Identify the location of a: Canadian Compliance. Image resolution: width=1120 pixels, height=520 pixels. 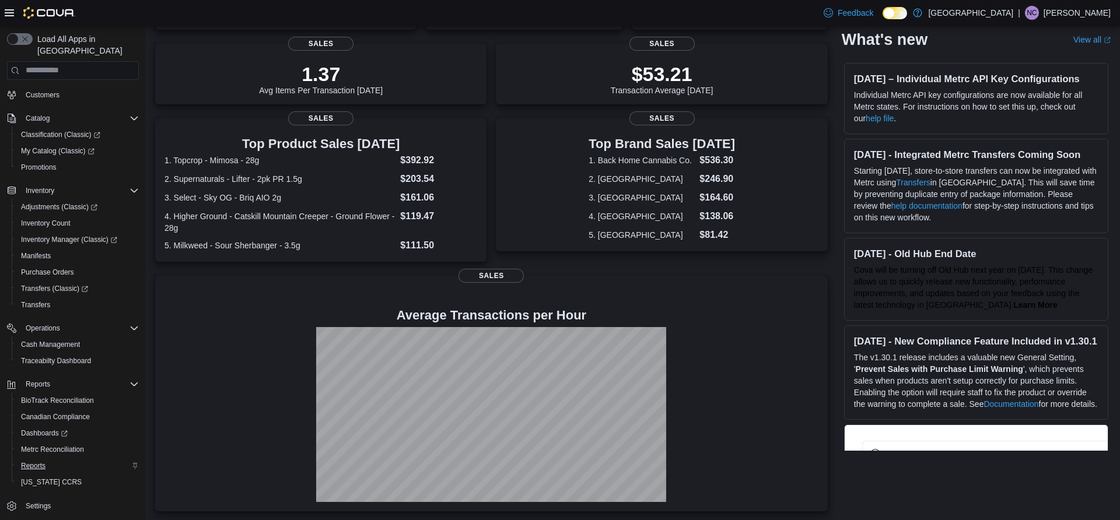
(55, 417).